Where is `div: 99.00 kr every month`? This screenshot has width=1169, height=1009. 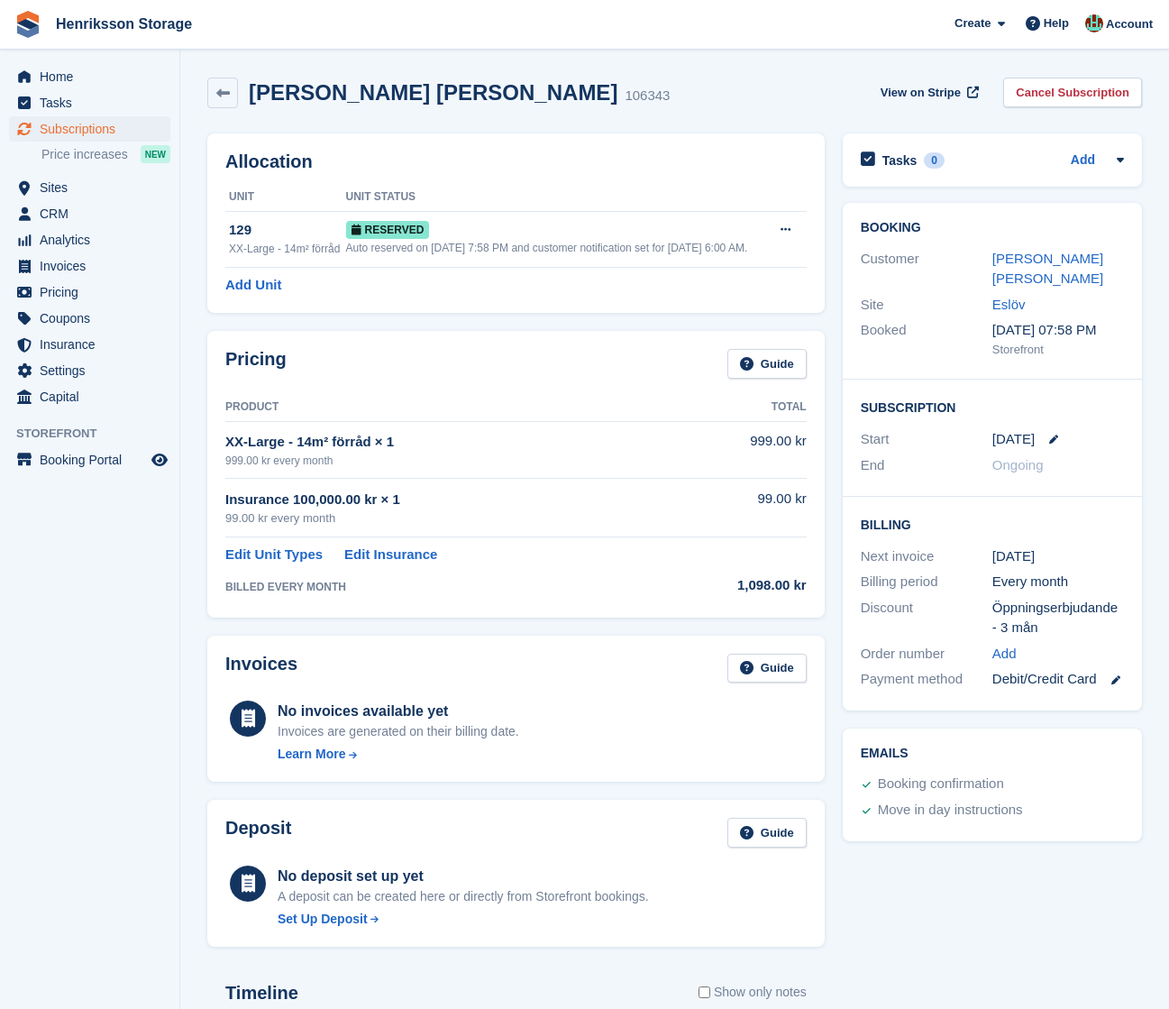
div: 99.00 kr every month is located at coordinates (444, 518).